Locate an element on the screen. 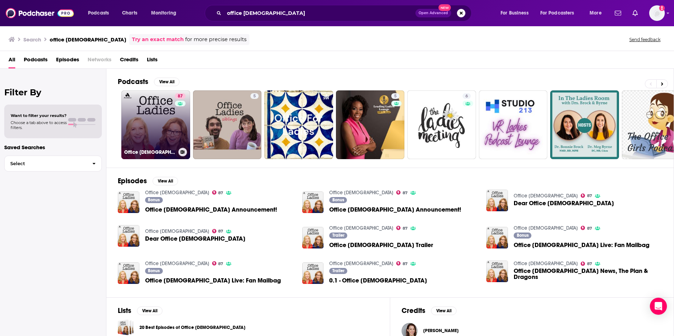 The width and height of the screenshot is (674, 336). button: Select is located at coordinates (53, 164).